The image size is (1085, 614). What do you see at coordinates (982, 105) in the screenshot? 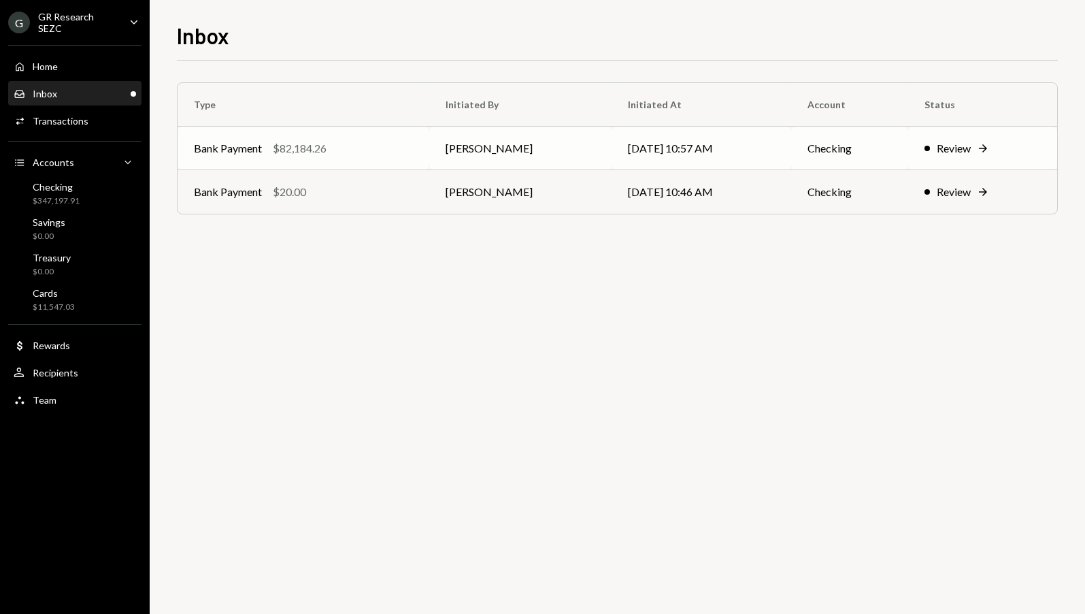
I see `th: Status` at bounding box center [982, 105].